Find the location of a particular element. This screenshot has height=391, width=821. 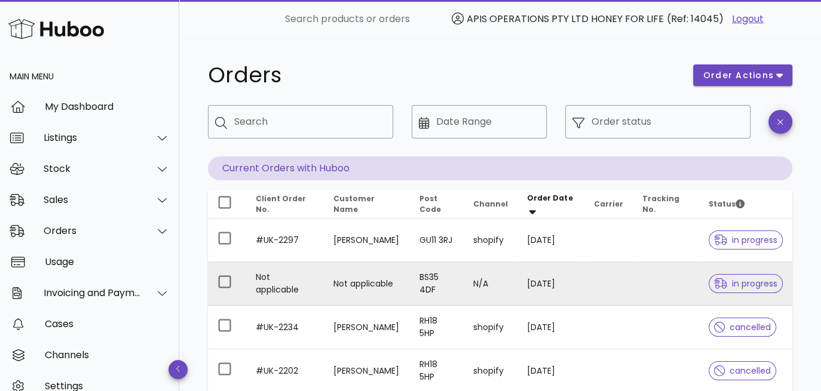

span: Carrier is located at coordinates (608, 204).